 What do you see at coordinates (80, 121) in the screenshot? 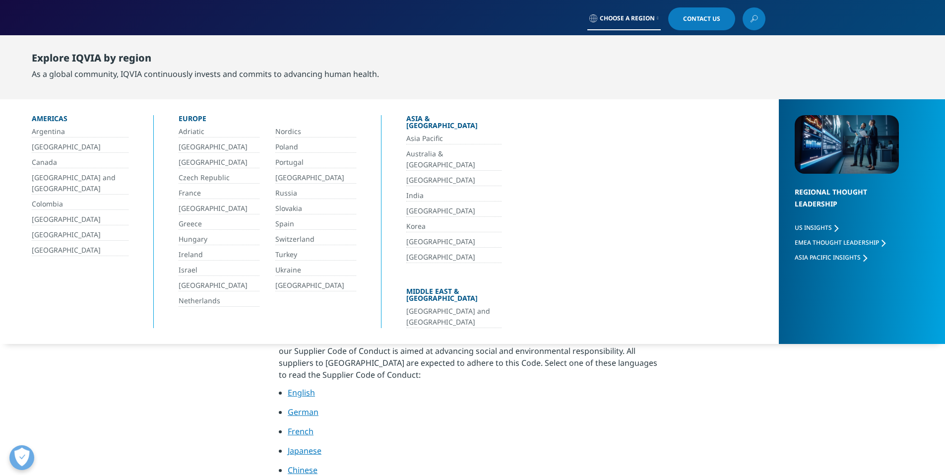
I see `div: Americas` at bounding box center [80, 121].